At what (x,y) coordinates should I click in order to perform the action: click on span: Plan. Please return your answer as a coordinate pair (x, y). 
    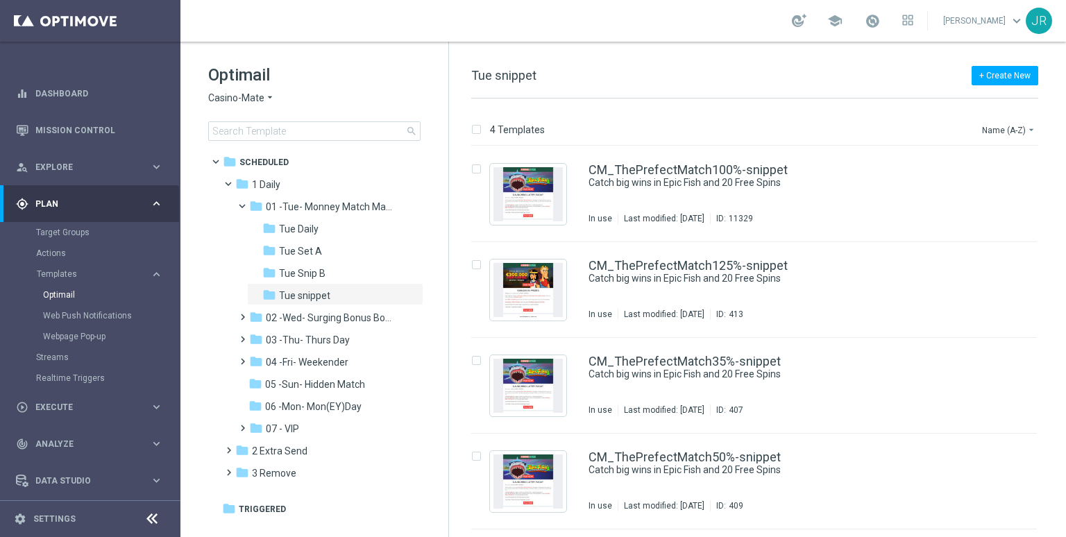
    Looking at the image, I should click on (92, 204).